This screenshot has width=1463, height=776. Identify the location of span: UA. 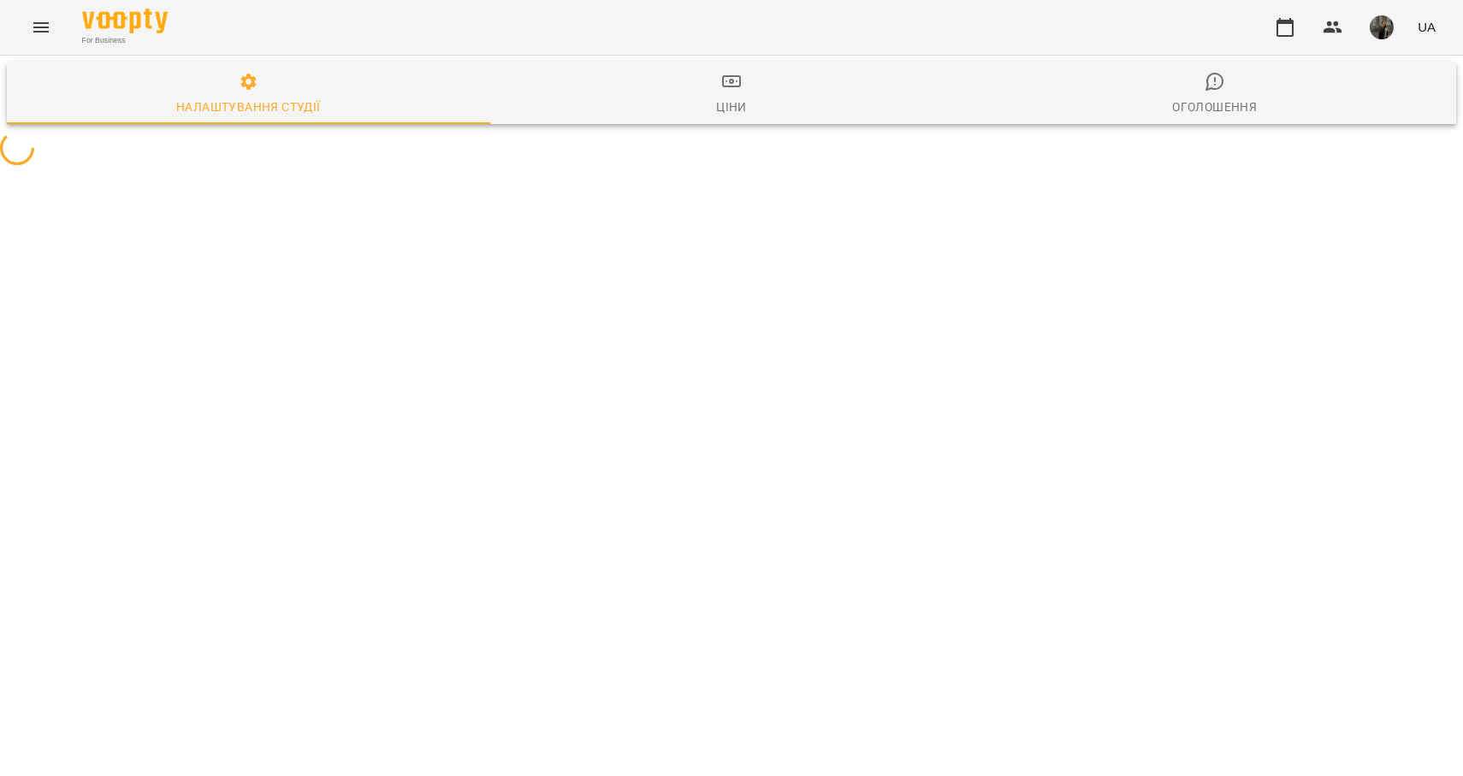
(1426, 27).